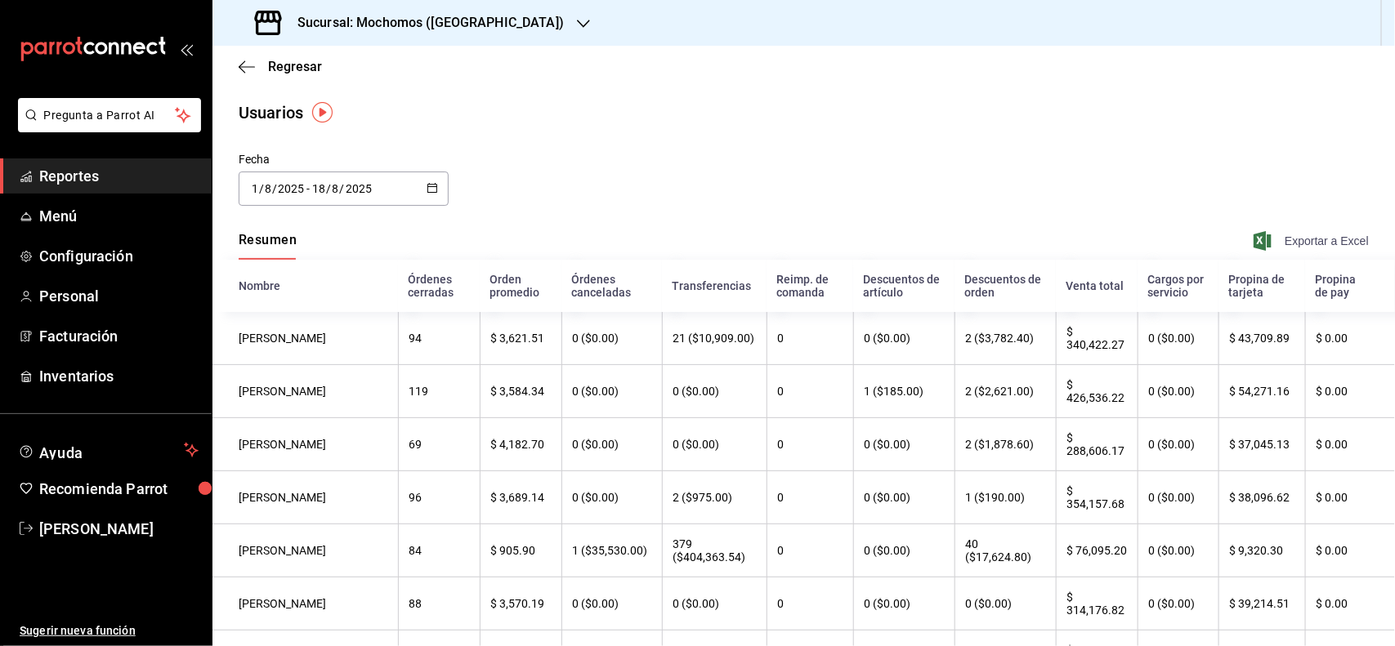 The width and height of the screenshot is (1395, 646). Describe the element at coordinates (520, 604) in the screenshot. I see `th: $ 3,570.19` at that location.